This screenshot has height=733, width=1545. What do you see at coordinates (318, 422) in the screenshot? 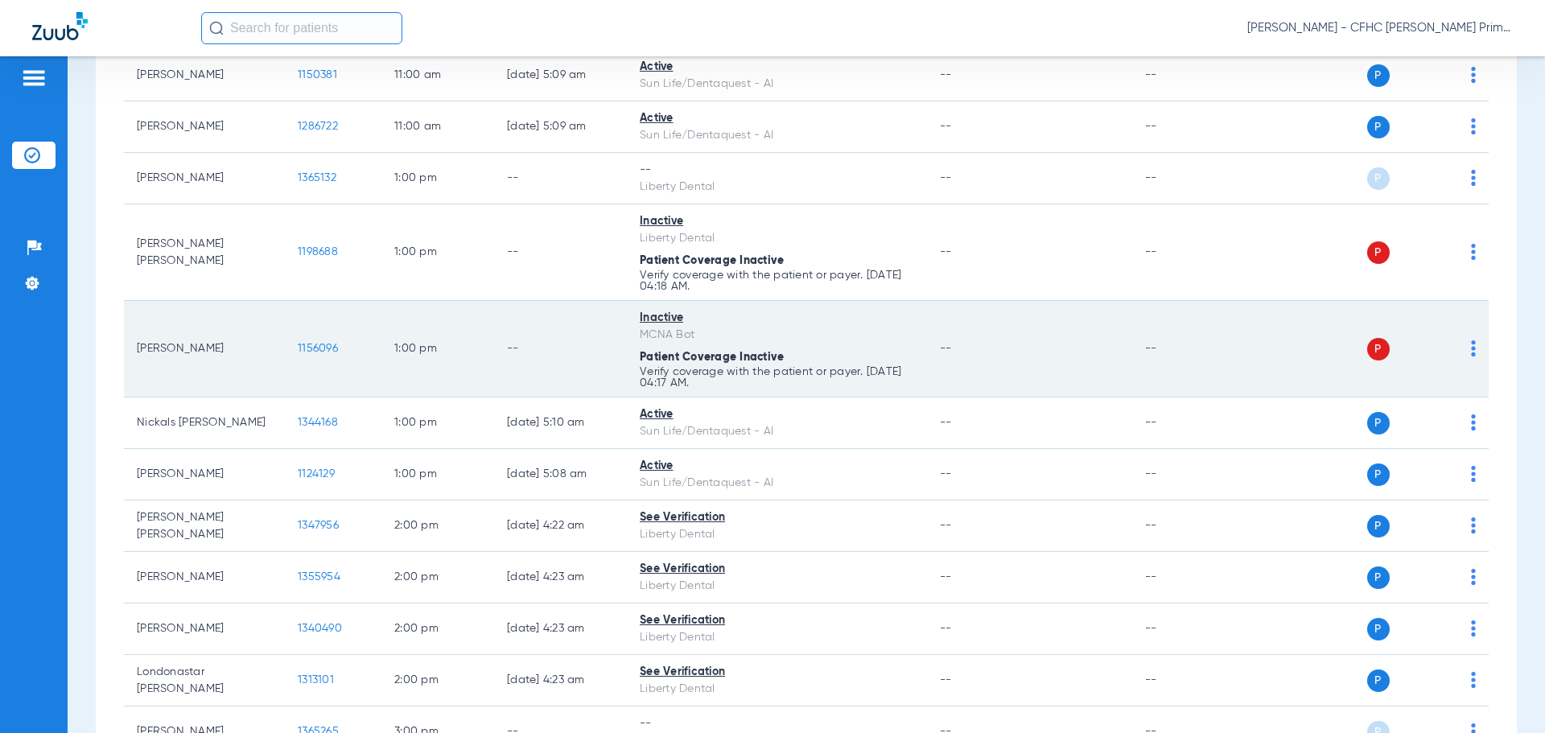
I see `span: 1344168` at bounding box center [318, 422].